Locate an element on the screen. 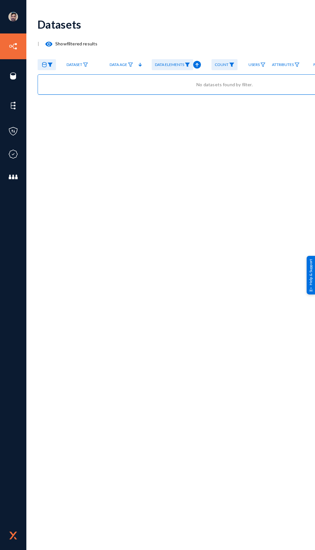  a: Dataset is located at coordinates (77, 65).